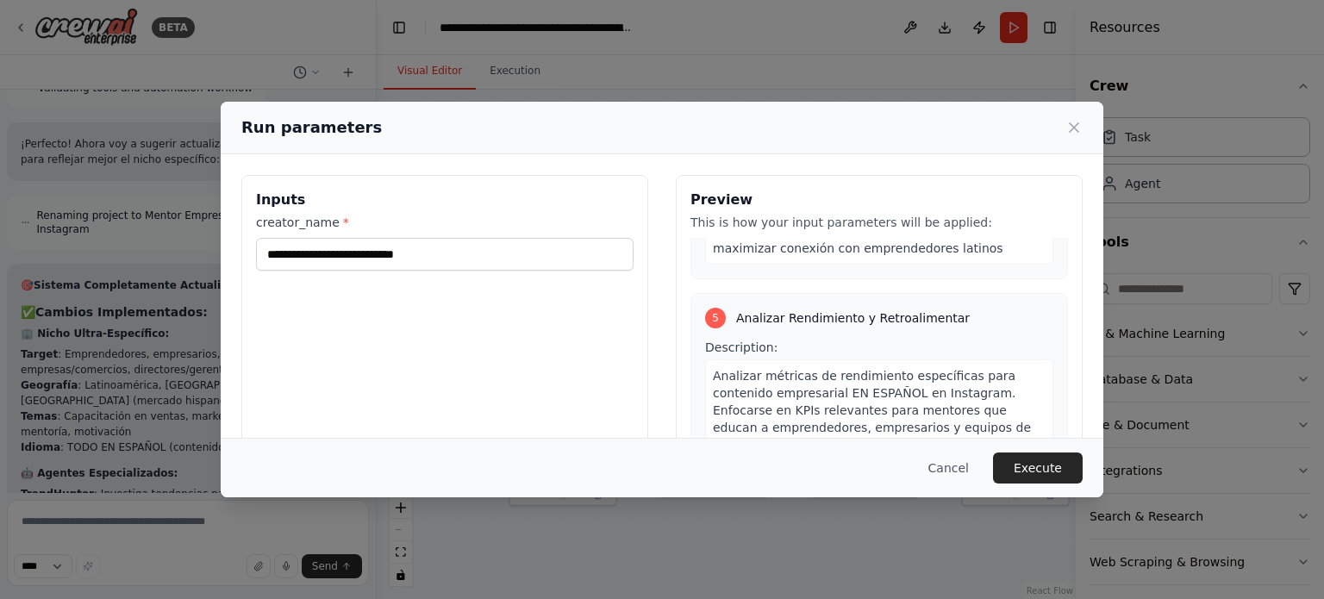 The width and height of the screenshot is (1324, 599). Describe the element at coordinates (715, 318) in the screenshot. I see `div: 5` at that location.